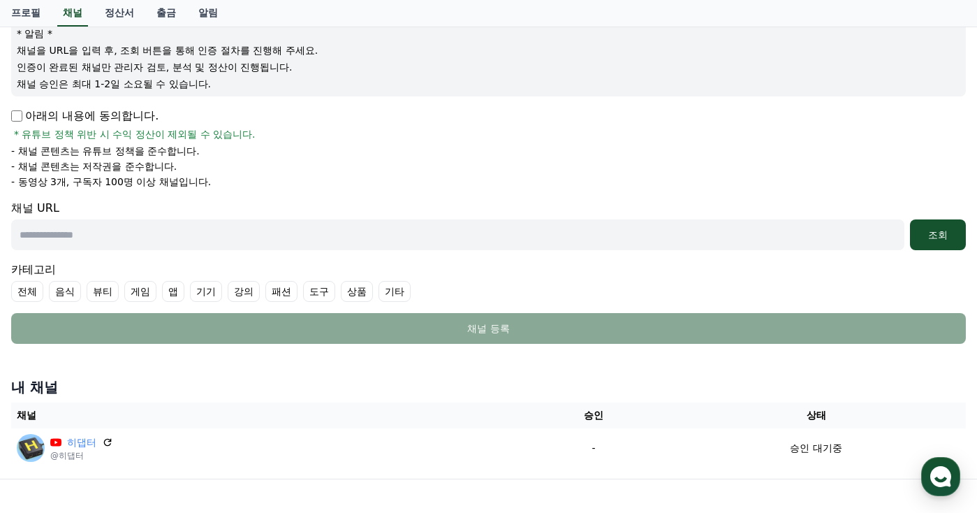  Describe the element at coordinates (206, 291) in the screenshot. I see `label: 기기` at that location.